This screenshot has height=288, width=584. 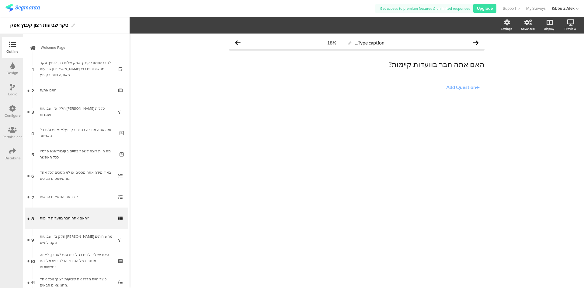 I want to click on span: Welcome Page, so click(x=80, y=47).